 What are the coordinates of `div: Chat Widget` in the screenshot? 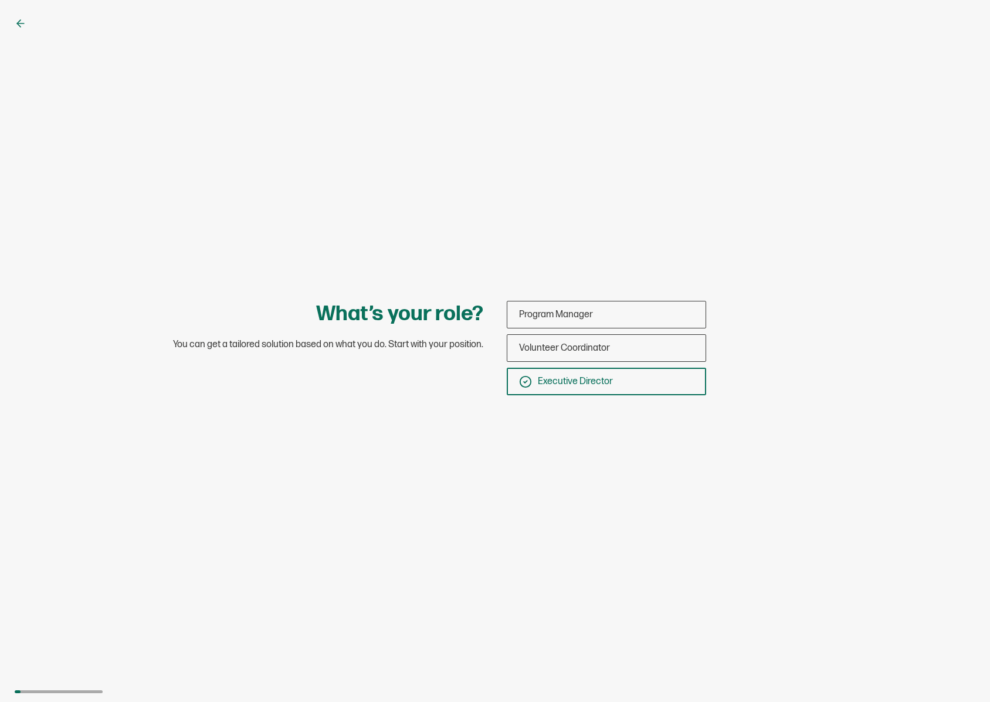 It's located at (961, 674).